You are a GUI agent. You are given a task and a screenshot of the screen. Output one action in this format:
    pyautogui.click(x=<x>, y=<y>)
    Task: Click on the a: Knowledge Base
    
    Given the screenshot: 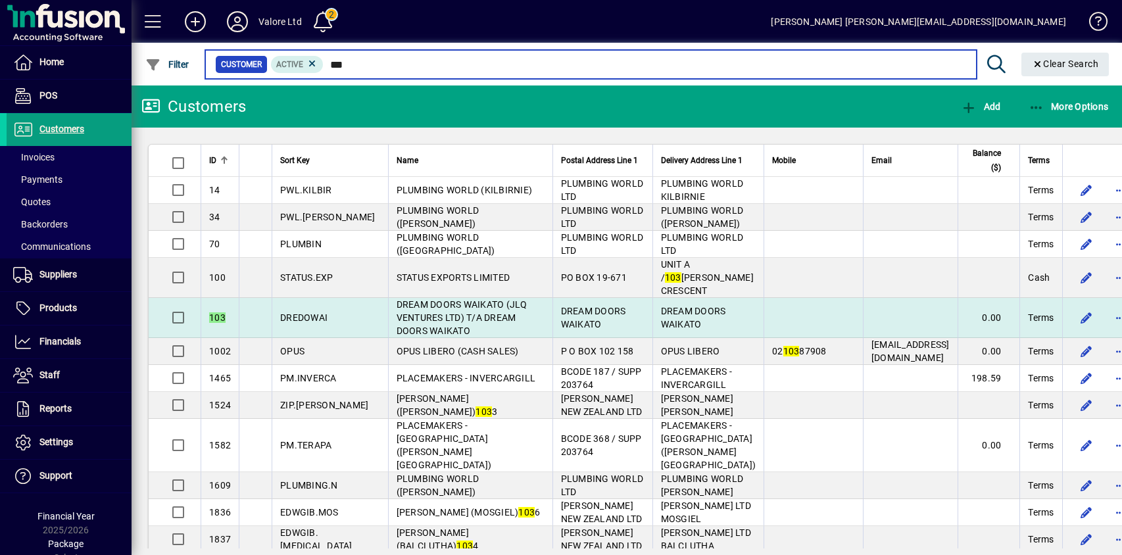 What is the action you would take?
    pyautogui.click(x=1092, y=24)
    